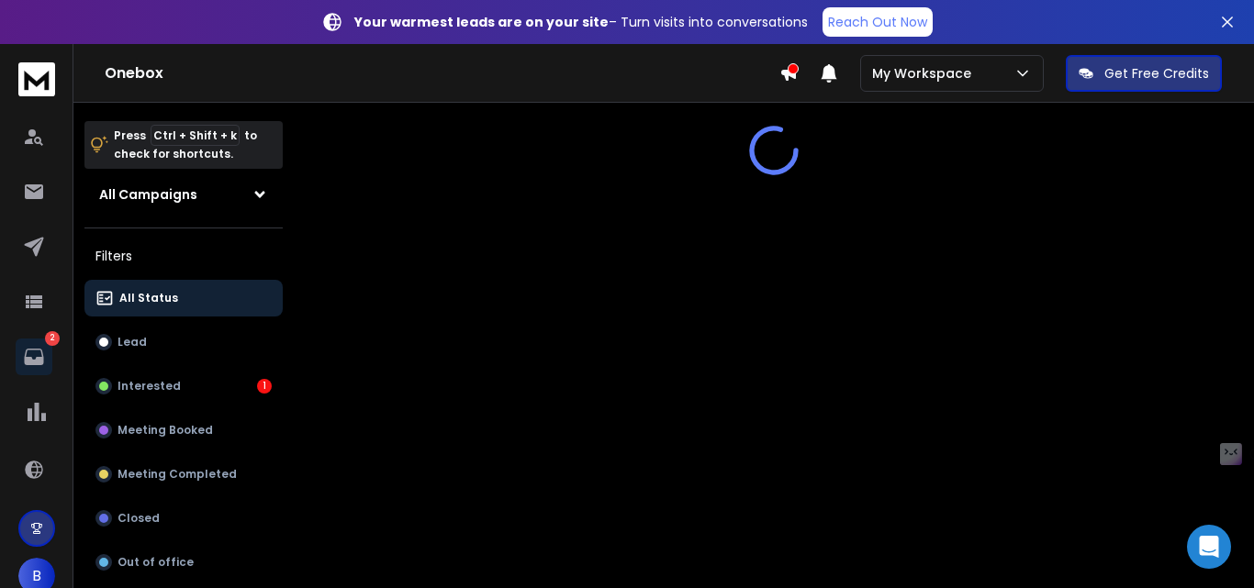  I want to click on h1: All Campaigns, so click(148, 195).